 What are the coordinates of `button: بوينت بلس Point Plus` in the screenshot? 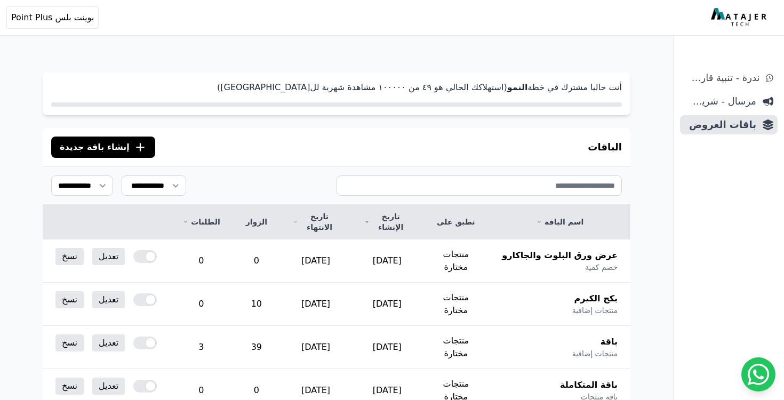 It's located at (52, 18).